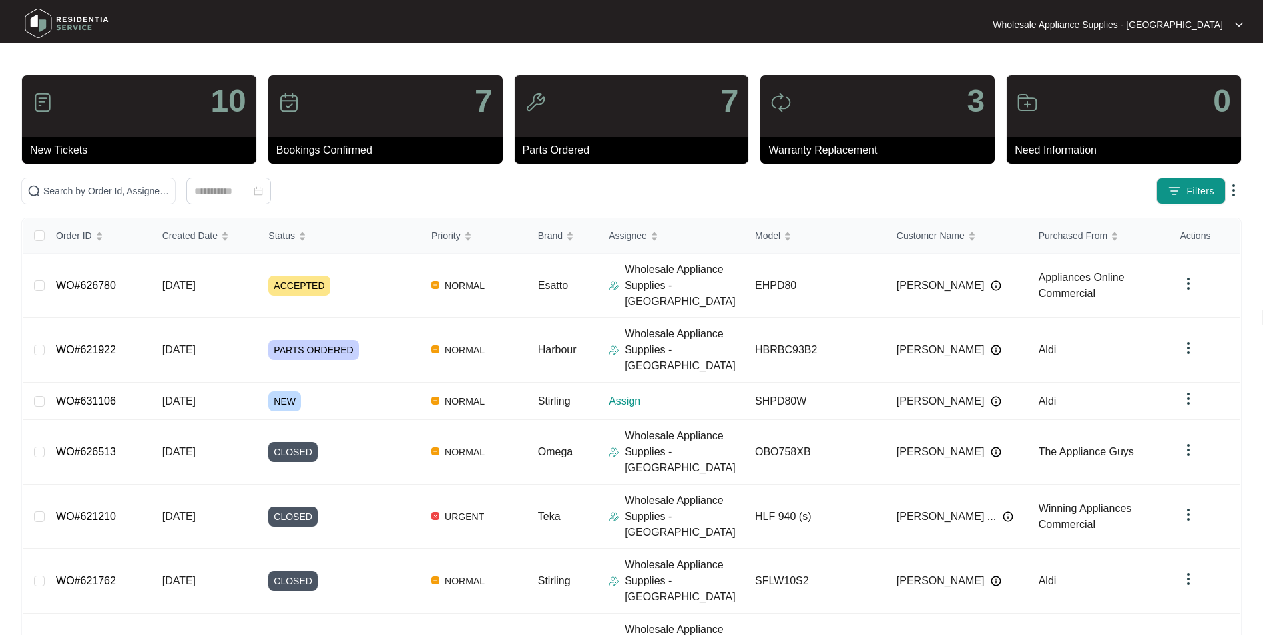 This screenshot has width=1263, height=635. Describe the element at coordinates (313, 350) in the screenshot. I see `span: PARTS ORDERED` at that location.